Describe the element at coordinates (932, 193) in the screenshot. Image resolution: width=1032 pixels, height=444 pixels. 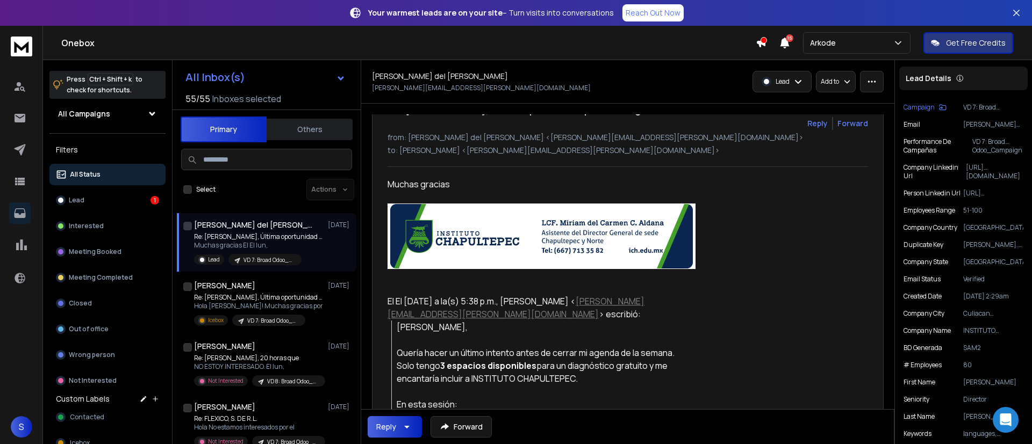
I see `p: Person Linkedin Url` at that location.